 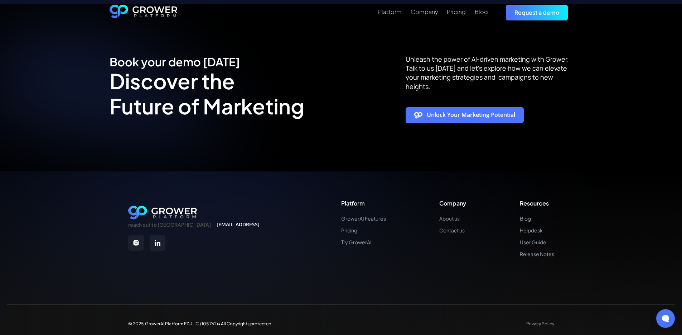 What do you see at coordinates (465, 115) in the screenshot?
I see `a: Unlock Your Marketing Potential` at bounding box center [465, 115].